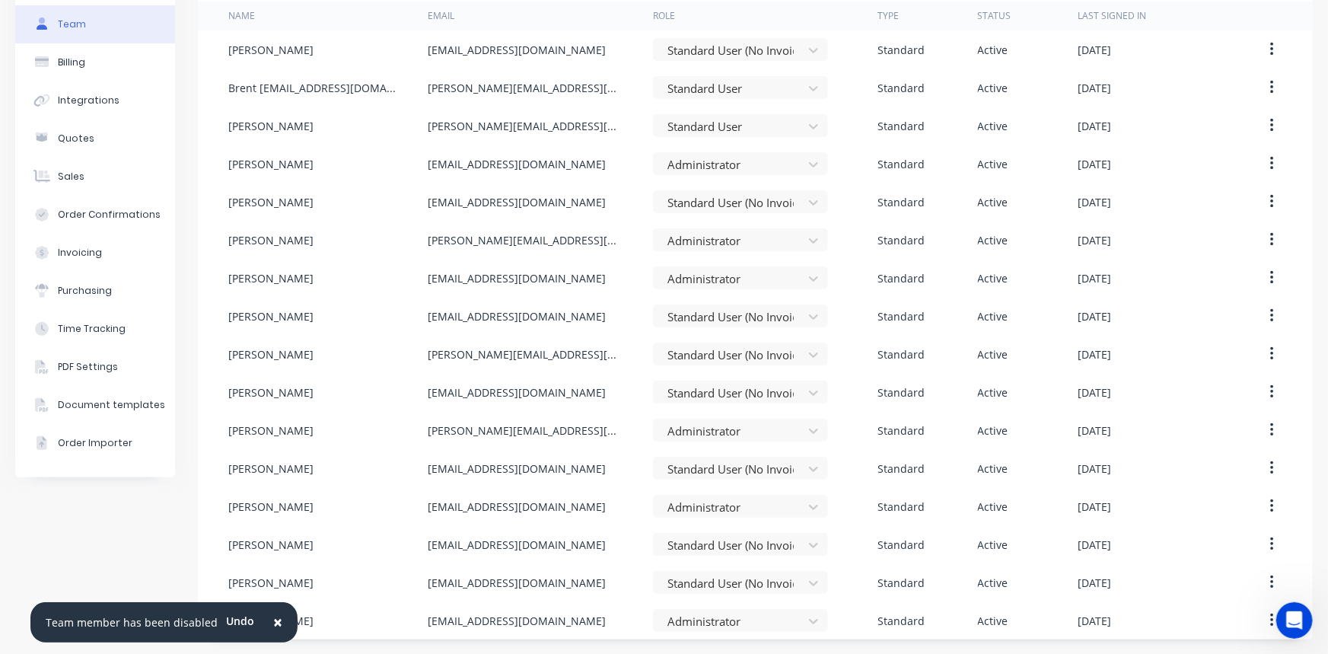  Describe the element at coordinates (24, 21) in the screenshot. I see `button: go back` at that location.